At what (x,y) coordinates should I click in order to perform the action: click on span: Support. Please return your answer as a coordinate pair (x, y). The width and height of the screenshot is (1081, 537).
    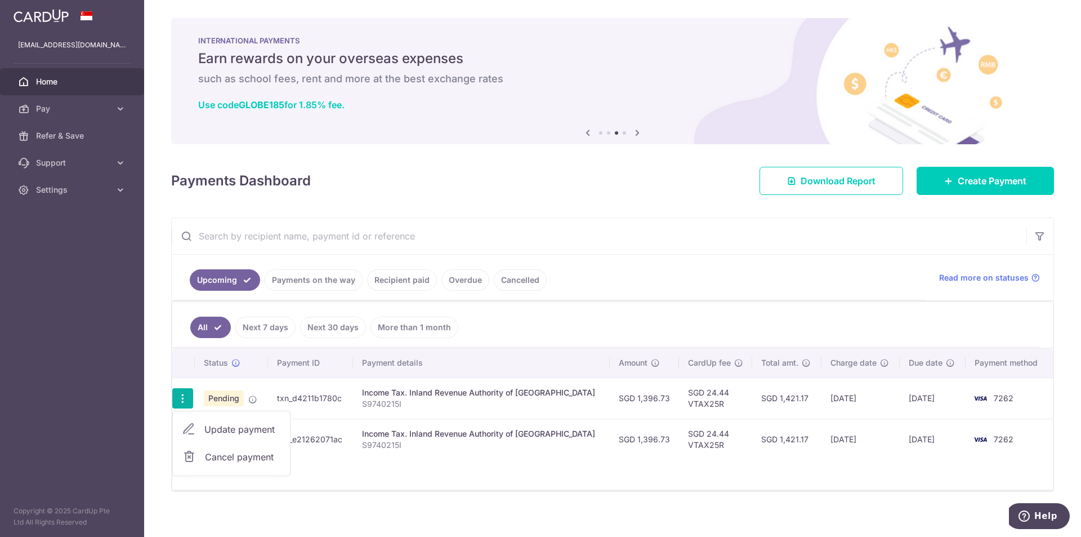
    Looking at the image, I should click on (73, 163).